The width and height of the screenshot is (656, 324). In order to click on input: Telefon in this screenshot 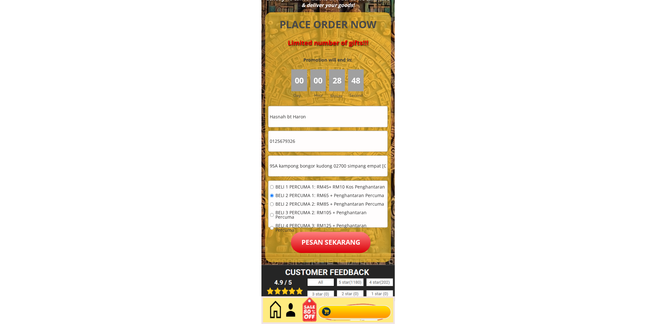, I will do `click(328, 141)`.